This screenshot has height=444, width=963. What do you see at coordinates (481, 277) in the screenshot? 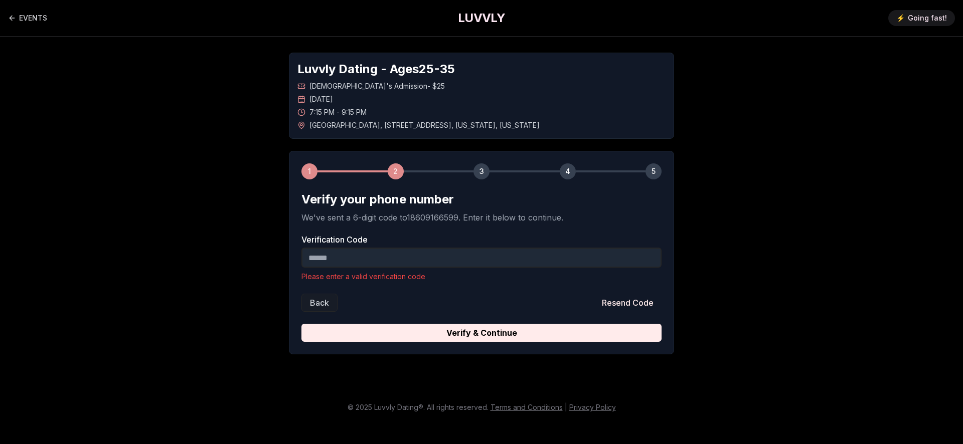
I see `p: Please enter a valid verification code` at bounding box center [481, 277].